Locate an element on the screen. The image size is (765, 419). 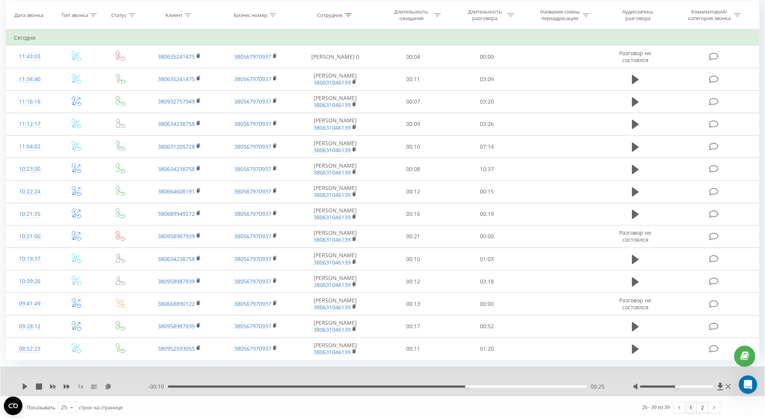
span: 00:25 is located at coordinates (598, 386).